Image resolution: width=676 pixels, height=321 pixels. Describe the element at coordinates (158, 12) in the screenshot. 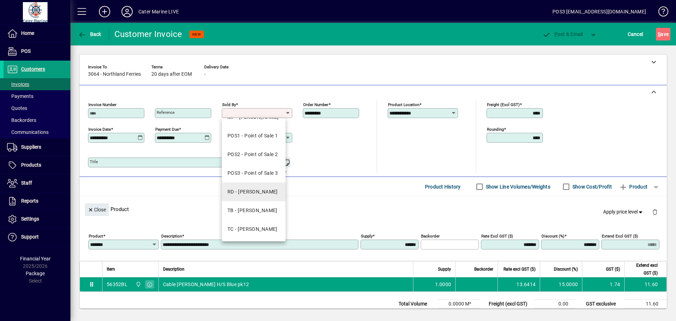

I see `div: Cater Marine LIVE` at that location.